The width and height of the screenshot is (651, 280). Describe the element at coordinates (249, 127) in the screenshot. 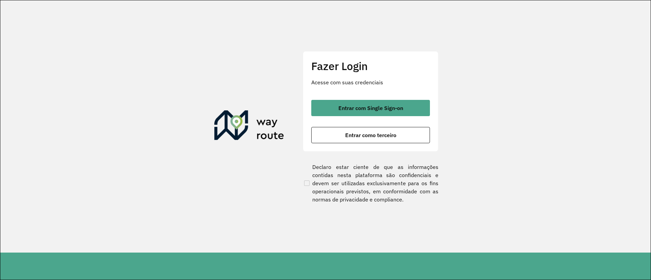

I see `img: Roteirizador AmbevTech` at that location.